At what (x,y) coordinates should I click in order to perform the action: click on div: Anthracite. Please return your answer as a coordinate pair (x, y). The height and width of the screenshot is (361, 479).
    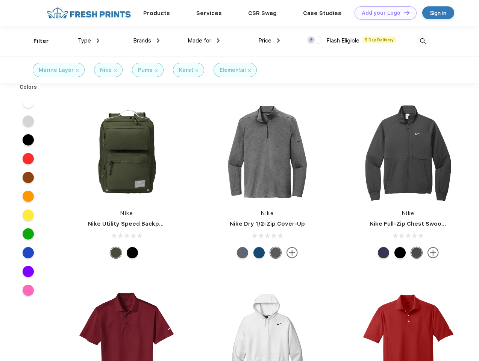
    Looking at the image, I should click on (416, 253).